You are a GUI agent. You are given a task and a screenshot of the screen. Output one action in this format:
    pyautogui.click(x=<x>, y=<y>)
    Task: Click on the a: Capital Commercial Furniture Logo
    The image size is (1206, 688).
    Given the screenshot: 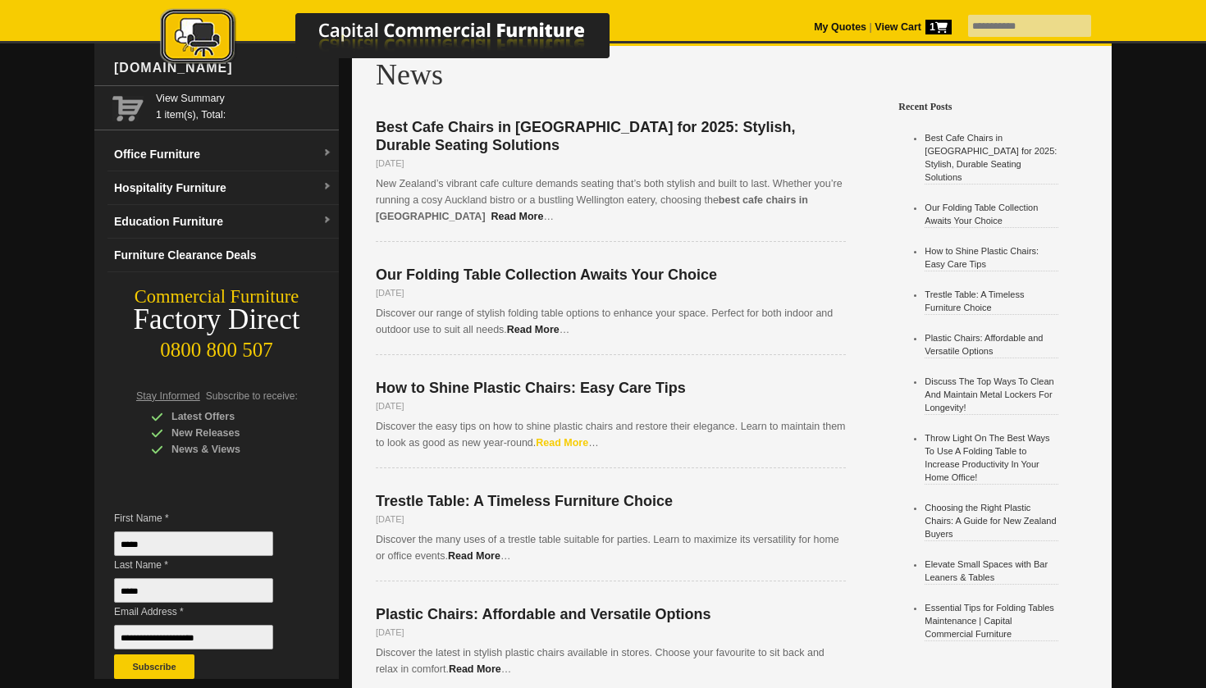 What is the action you would take?
    pyautogui.click(x=402, y=40)
    